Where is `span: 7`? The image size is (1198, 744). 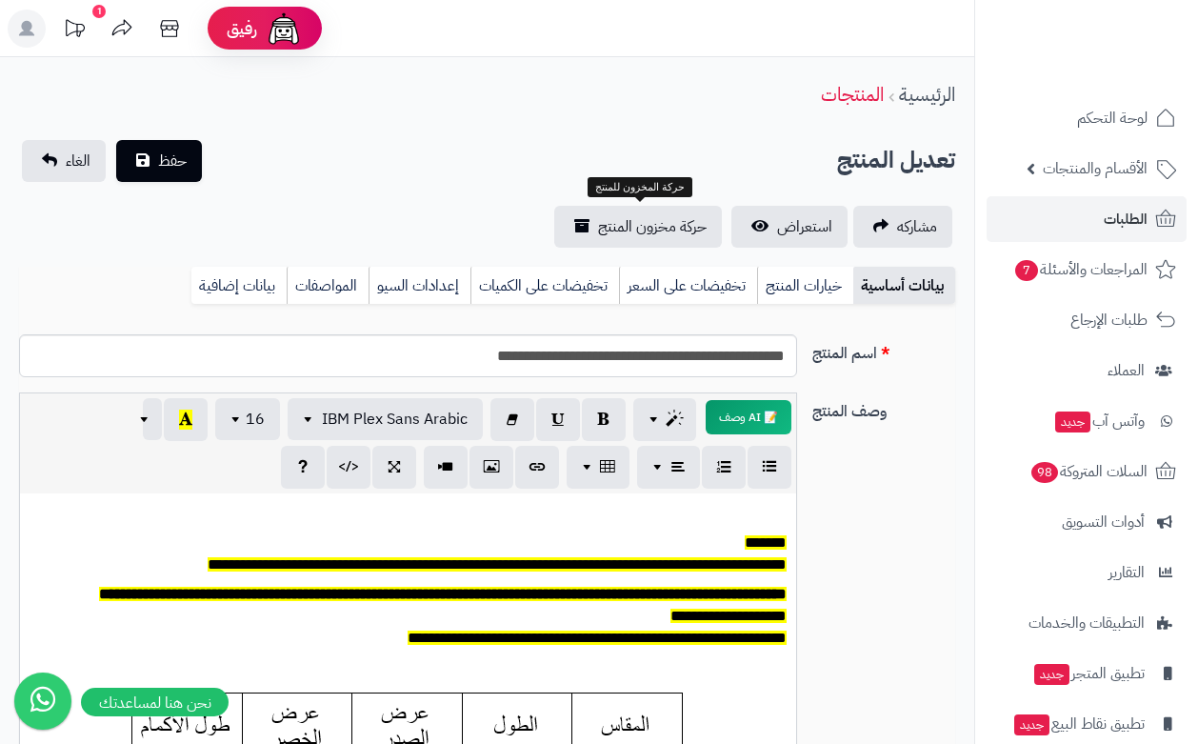
span: 7 is located at coordinates (1027, 271).